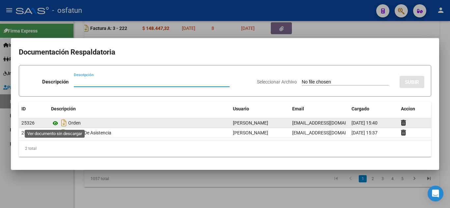  What do you see at coordinates (414, 109) in the screenshot?
I see `datatable-header-cell: Accion` at bounding box center [414, 109].